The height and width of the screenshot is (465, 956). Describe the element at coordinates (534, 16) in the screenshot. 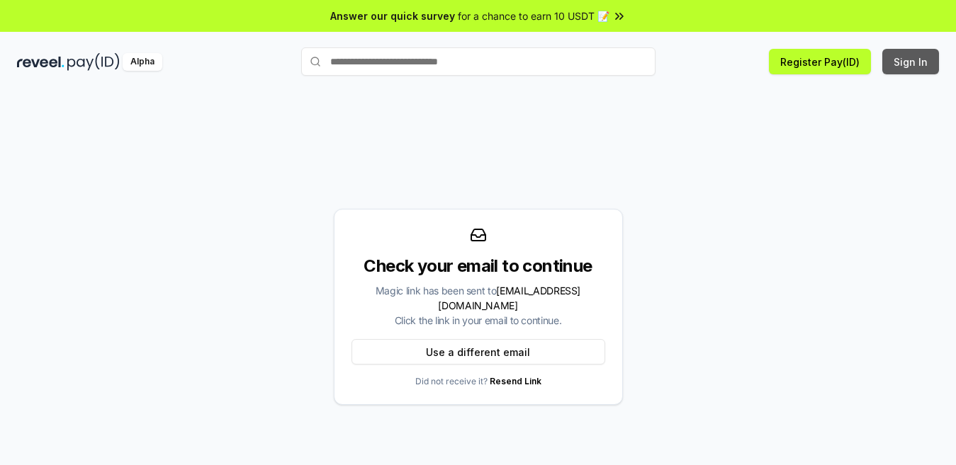

I see `span: for a chance to earn 10 USDT 📝` at that location.